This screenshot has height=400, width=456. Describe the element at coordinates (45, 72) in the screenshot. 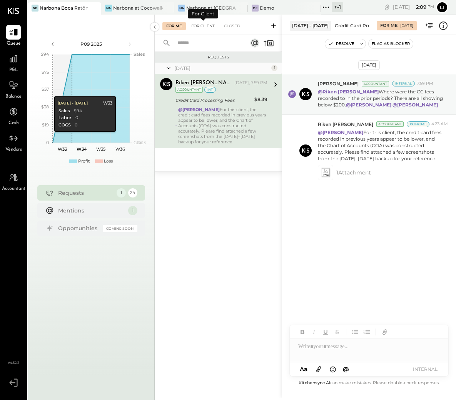

I see `text: $75` at that location.